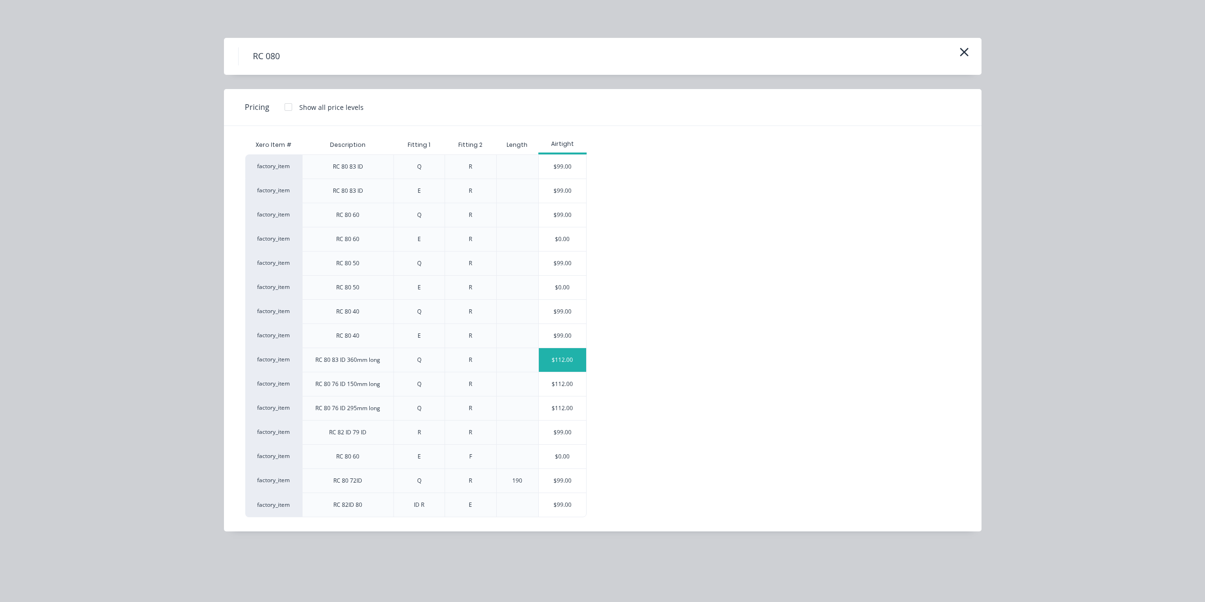  I want to click on div: F, so click(471, 456).